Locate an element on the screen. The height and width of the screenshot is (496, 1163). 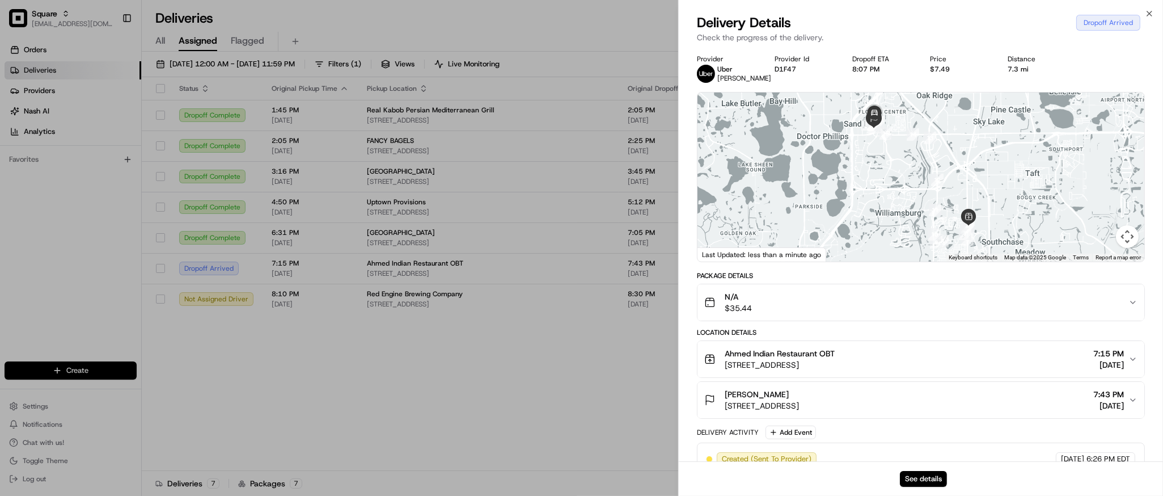
div: 7.3 mi is located at coordinates (1037, 69).